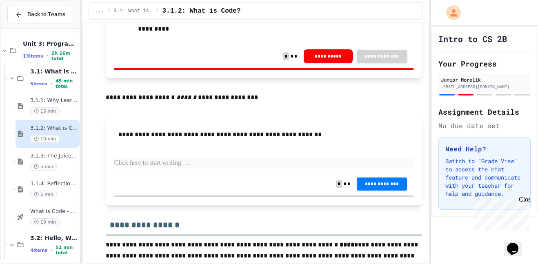 This screenshot has width=538, height=264. Describe the element at coordinates (485, 126) in the screenshot. I see `div: No due date set` at that location.